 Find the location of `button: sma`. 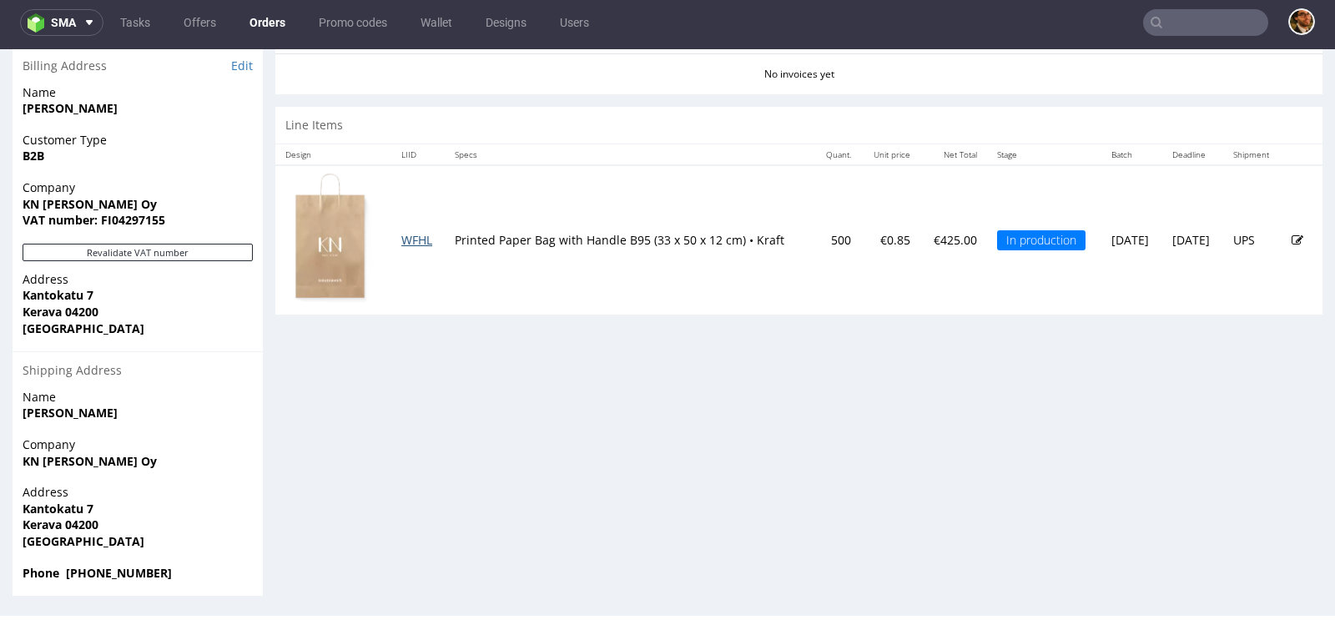

button: sma is located at coordinates (62, 23).